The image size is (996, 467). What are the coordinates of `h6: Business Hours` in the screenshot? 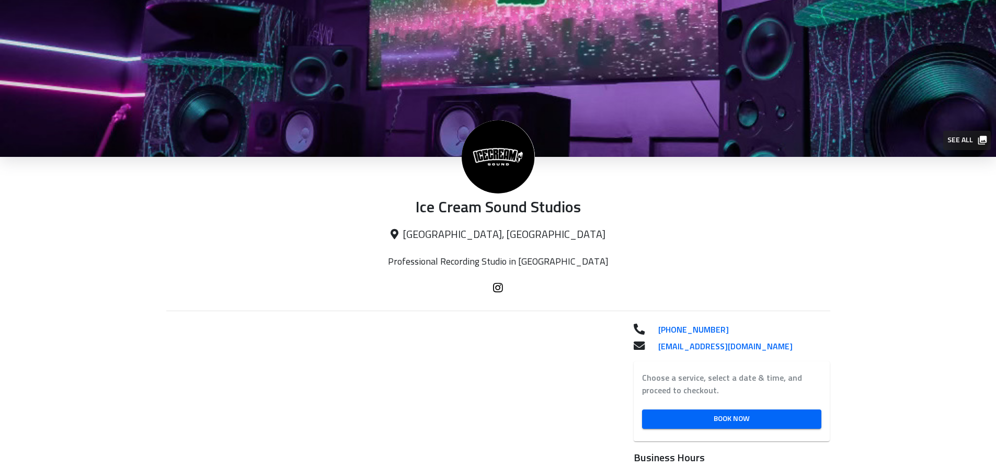 It's located at (731, 458).